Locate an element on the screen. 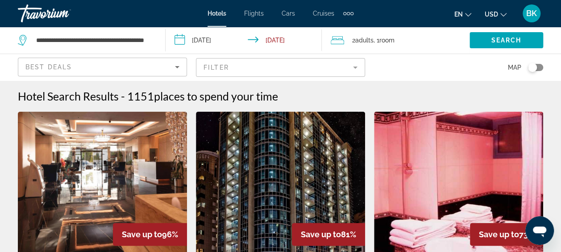  span: places to spend your time is located at coordinates (216, 96).